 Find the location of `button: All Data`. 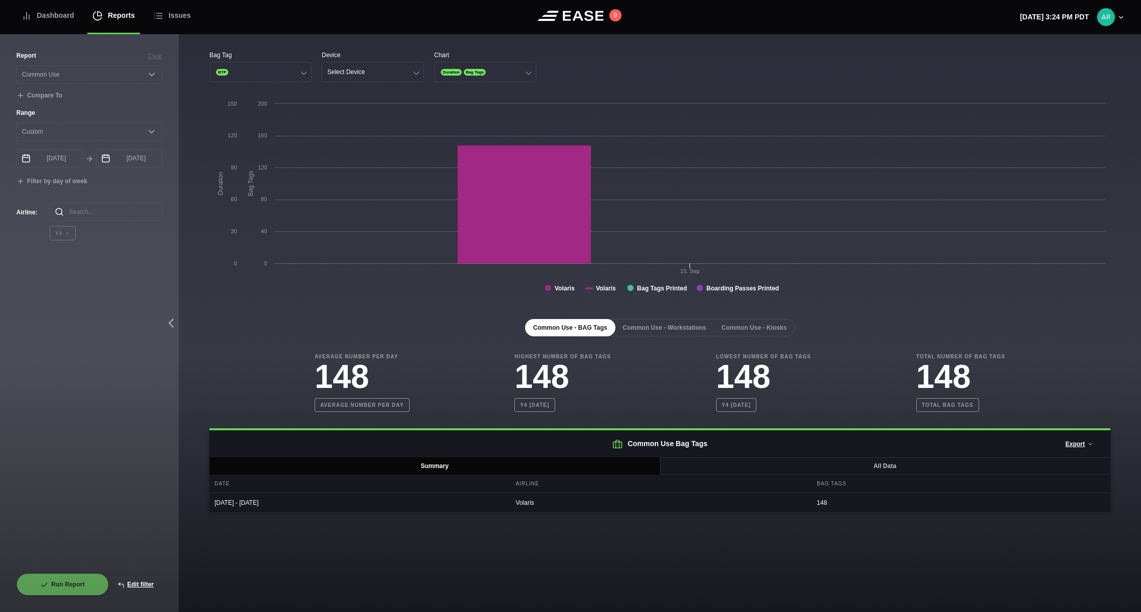

button: All Data is located at coordinates (884, 466).